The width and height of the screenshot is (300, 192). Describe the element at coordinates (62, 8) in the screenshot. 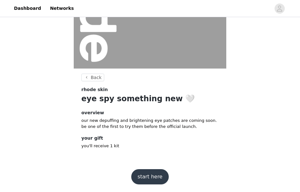

I see `a: Networks` at that location.